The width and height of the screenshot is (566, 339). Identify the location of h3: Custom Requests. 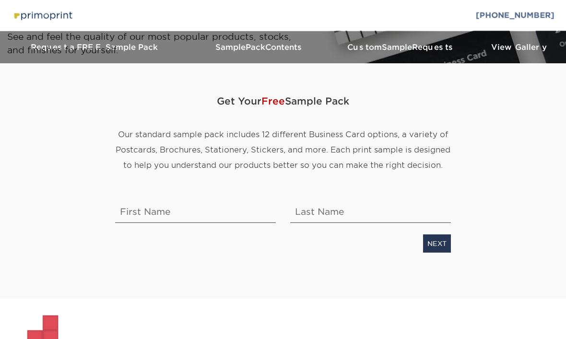
(400, 47).